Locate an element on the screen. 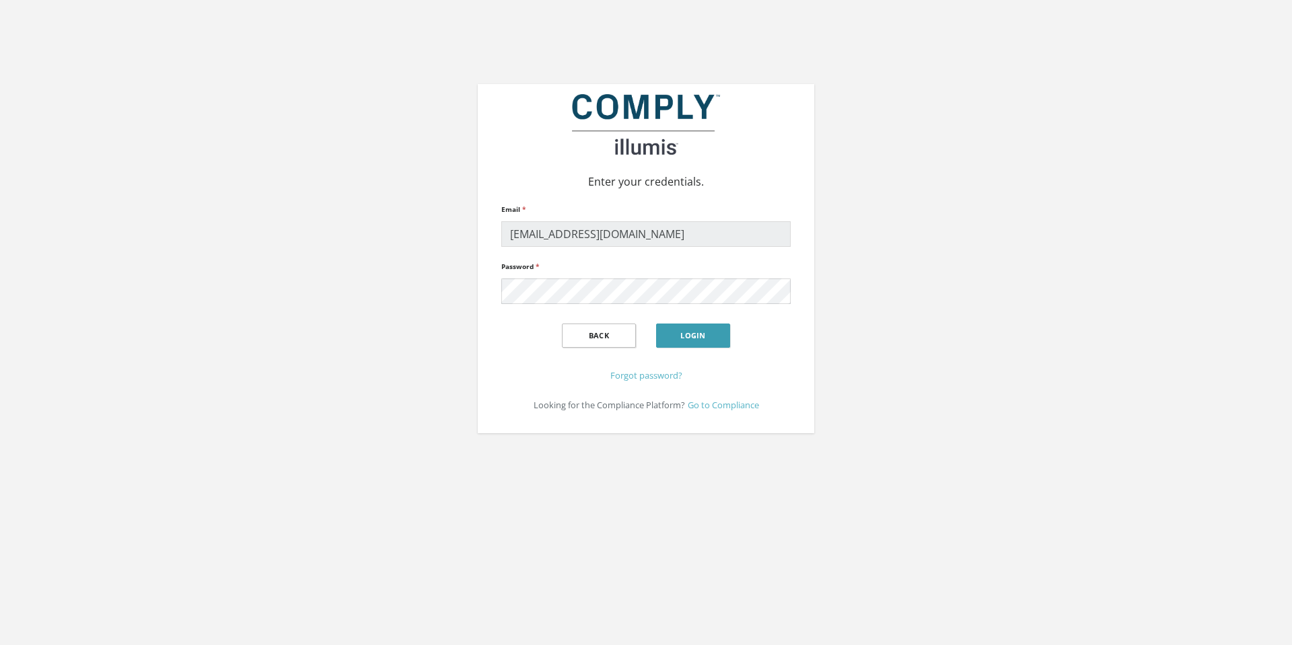 This screenshot has height=645, width=1292. button: Back is located at coordinates (599, 336).